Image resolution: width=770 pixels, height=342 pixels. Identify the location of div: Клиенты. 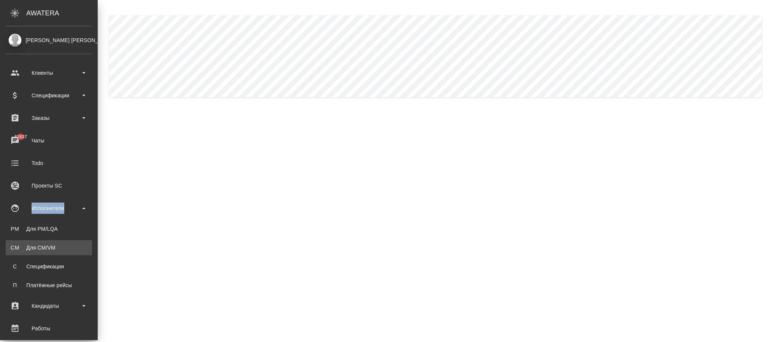
(49, 73).